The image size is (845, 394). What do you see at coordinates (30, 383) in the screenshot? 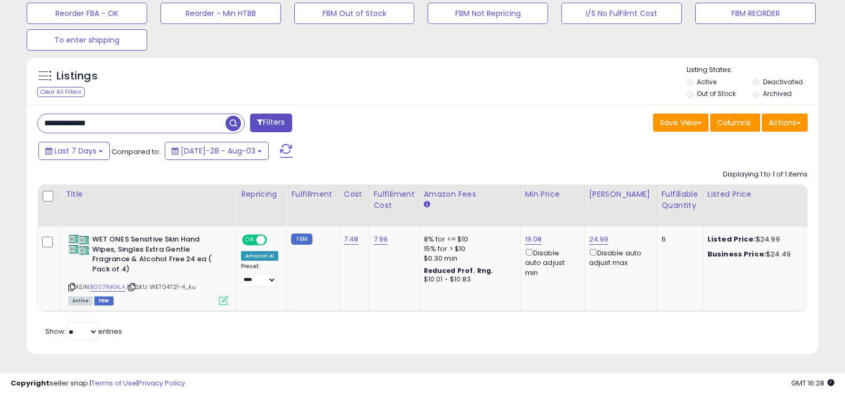
I see `strong: Copyright` at bounding box center [30, 383].